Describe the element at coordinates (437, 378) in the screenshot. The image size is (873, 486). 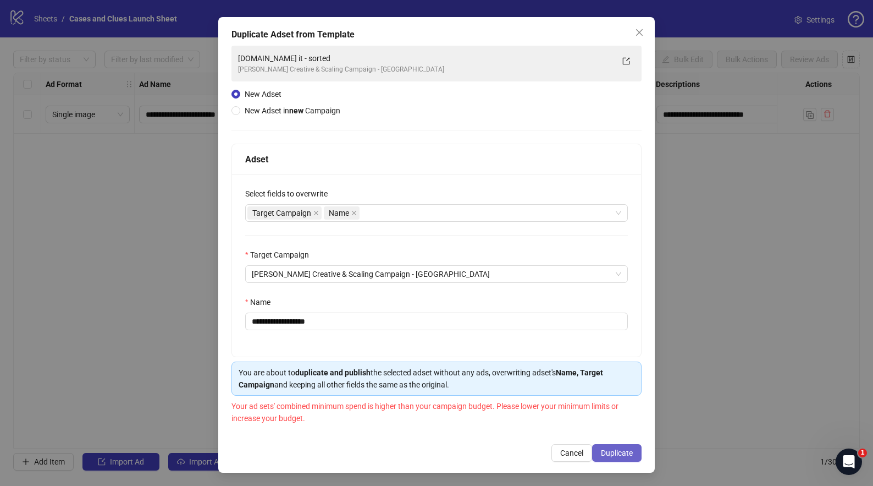
I see `div: You are about to the selected adset without any ads, overwriting adset's and keeping all other fi...` at that location.